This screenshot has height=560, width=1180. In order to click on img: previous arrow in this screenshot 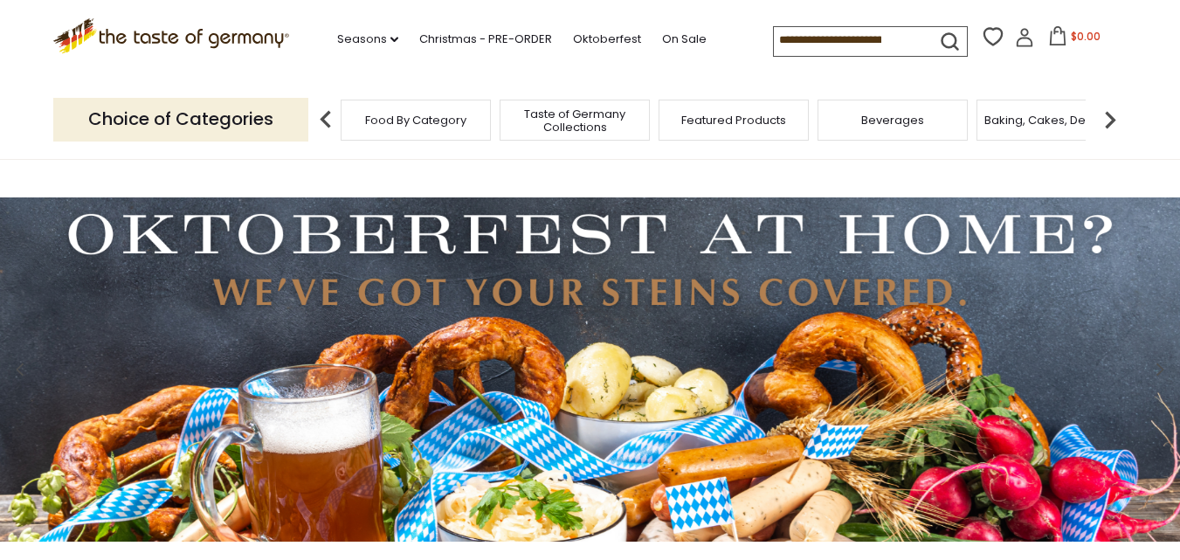, I will do `click(326, 120)`.